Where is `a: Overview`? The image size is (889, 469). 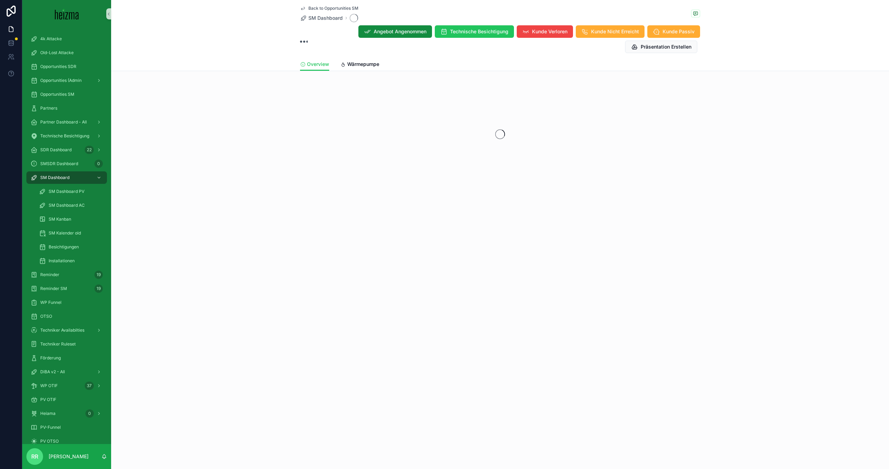
a: Overview is located at coordinates (315, 65).